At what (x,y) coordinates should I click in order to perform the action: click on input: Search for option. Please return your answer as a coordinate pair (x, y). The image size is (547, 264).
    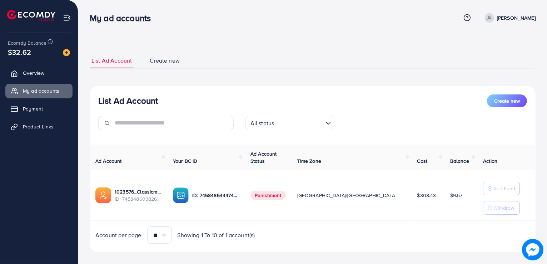
    Looking at the image, I should click on (300, 122).